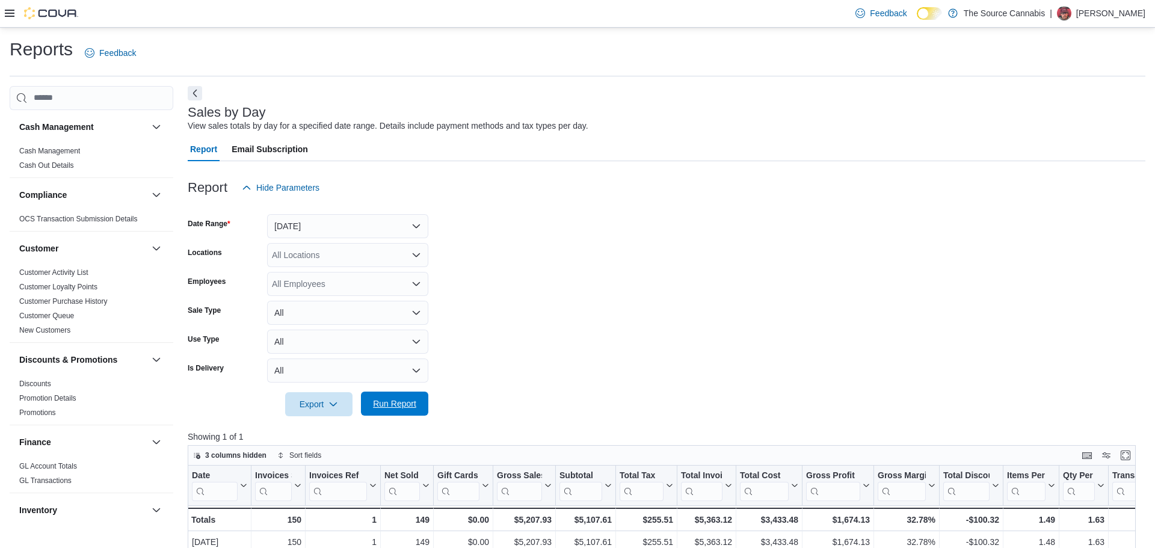 The width and height of the screenshot is (1155, 548). What do you see at coordinates (278, 485) in the screenshot?
I see `button: Invoices Sold` at bounding box center [278, 485].